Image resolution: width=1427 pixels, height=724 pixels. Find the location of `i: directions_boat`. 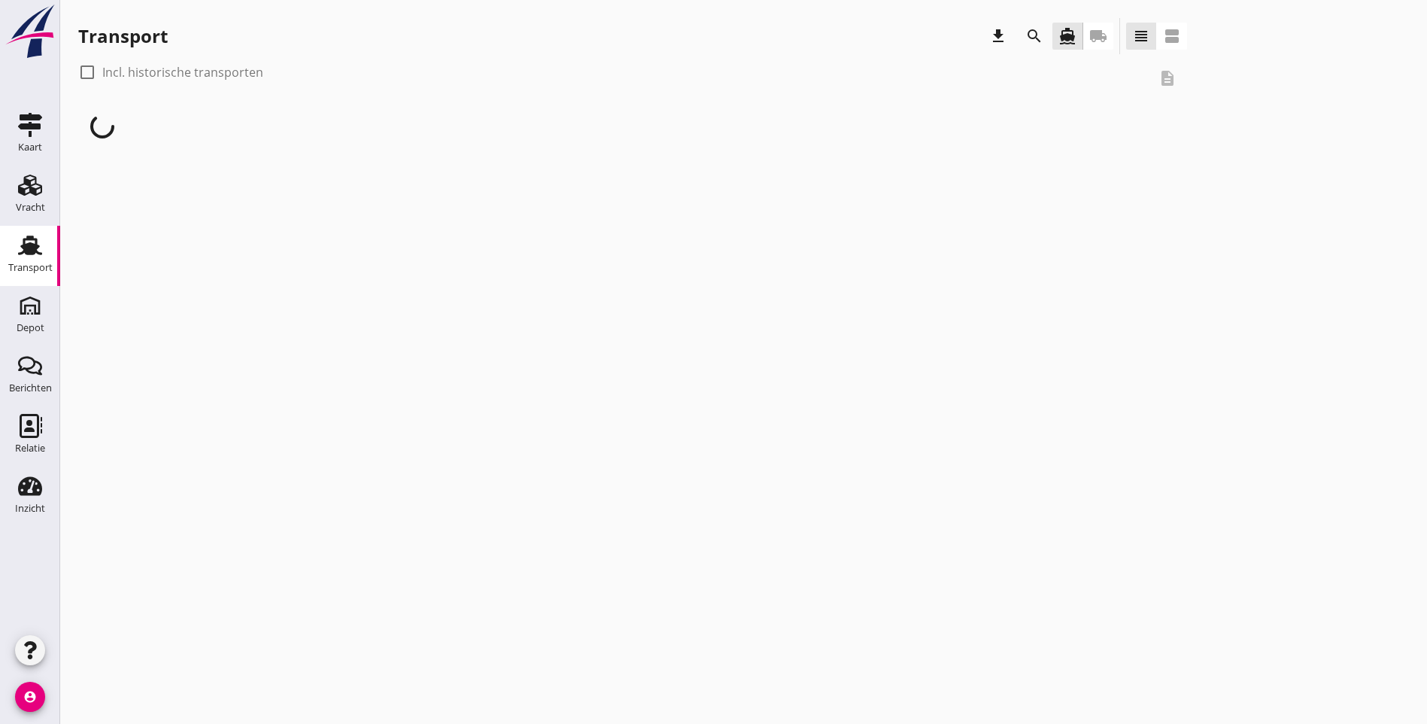

i: directions_boat is located at coordinates (1068, 36).